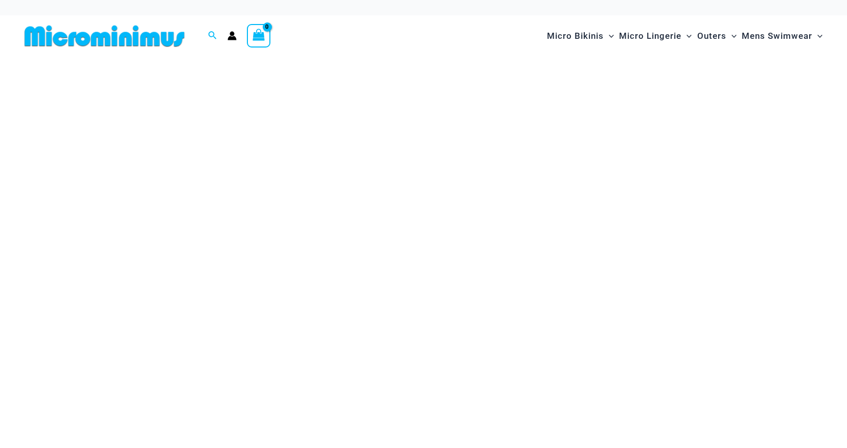 The image size is (847, 448). What do you see at coordinates (104, 36) in the screenshot?
I see `img: MM SHOP LOGO FLAT` at bounding box center [104, 36].